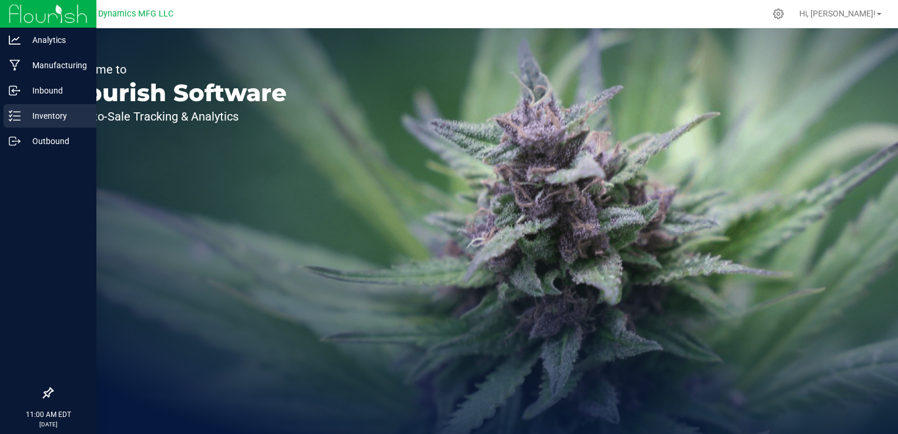 This screenshot has height=434, width=898. Describe the element at coordinates (56, 141) in the screenshot. I see `p: Outbound` at that location.